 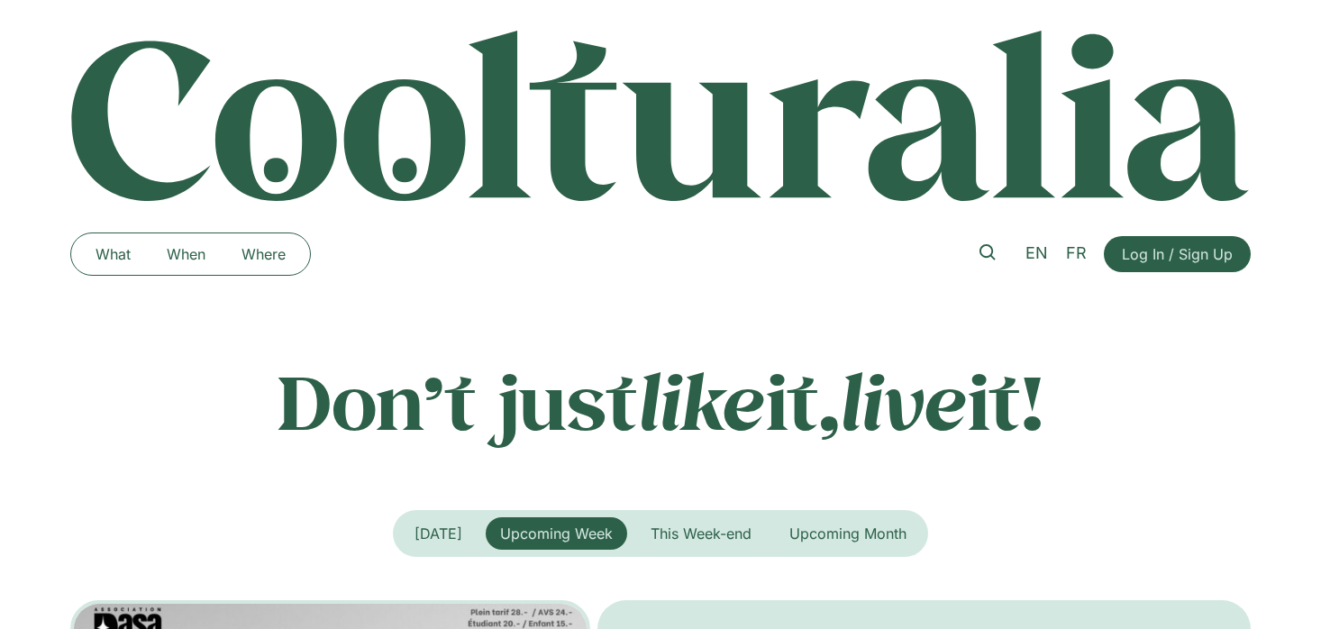 I want to click on span: Log In / Sign Up, so click(x=1177, y=254).